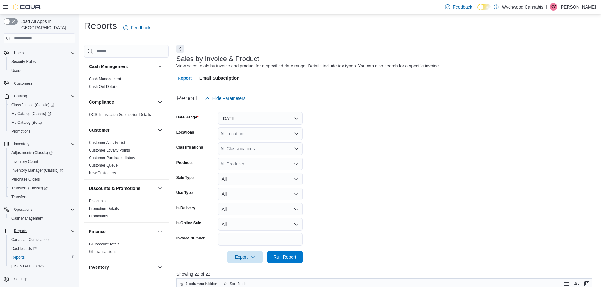  Describe the element at coordinates (42, 114) in the screenshot. I see `a: My Catalog (Classic)` at that location.